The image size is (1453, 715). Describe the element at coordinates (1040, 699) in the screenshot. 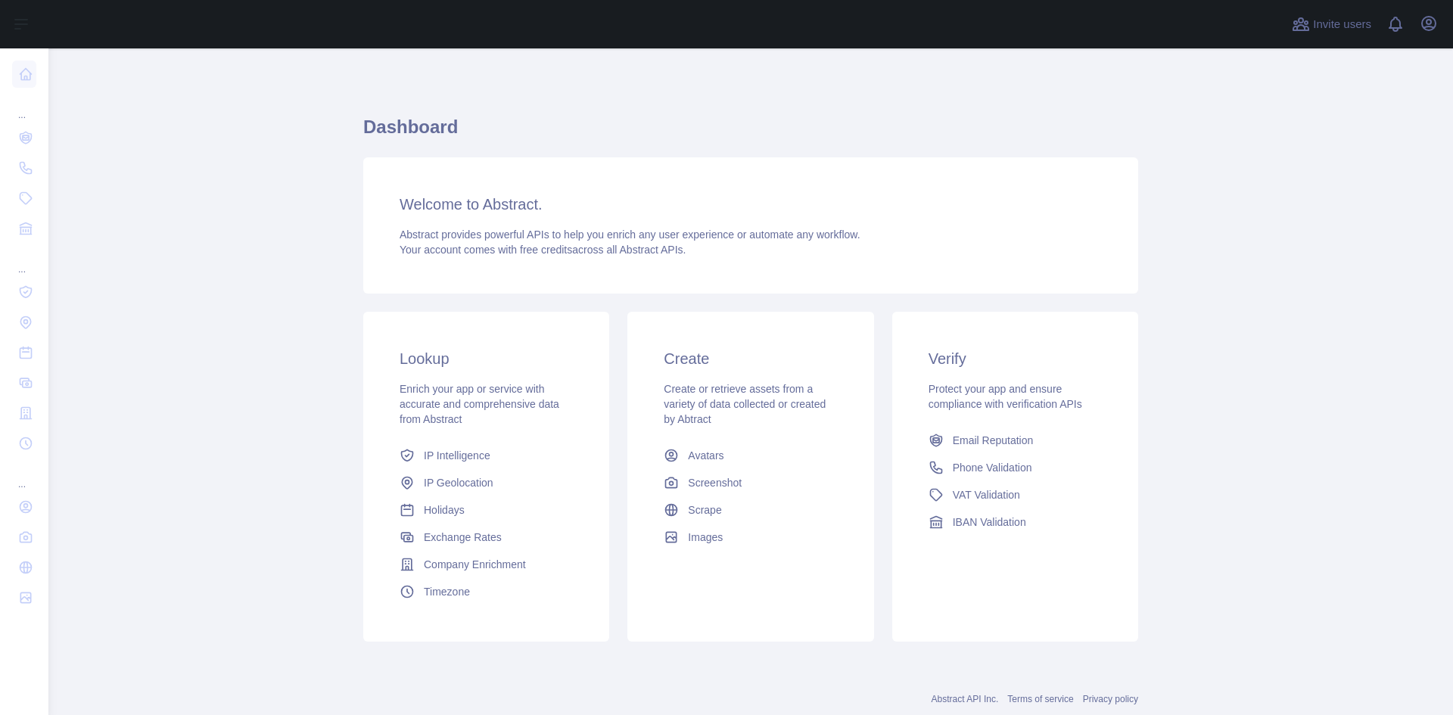

I see `a: Terms of service` at that location.